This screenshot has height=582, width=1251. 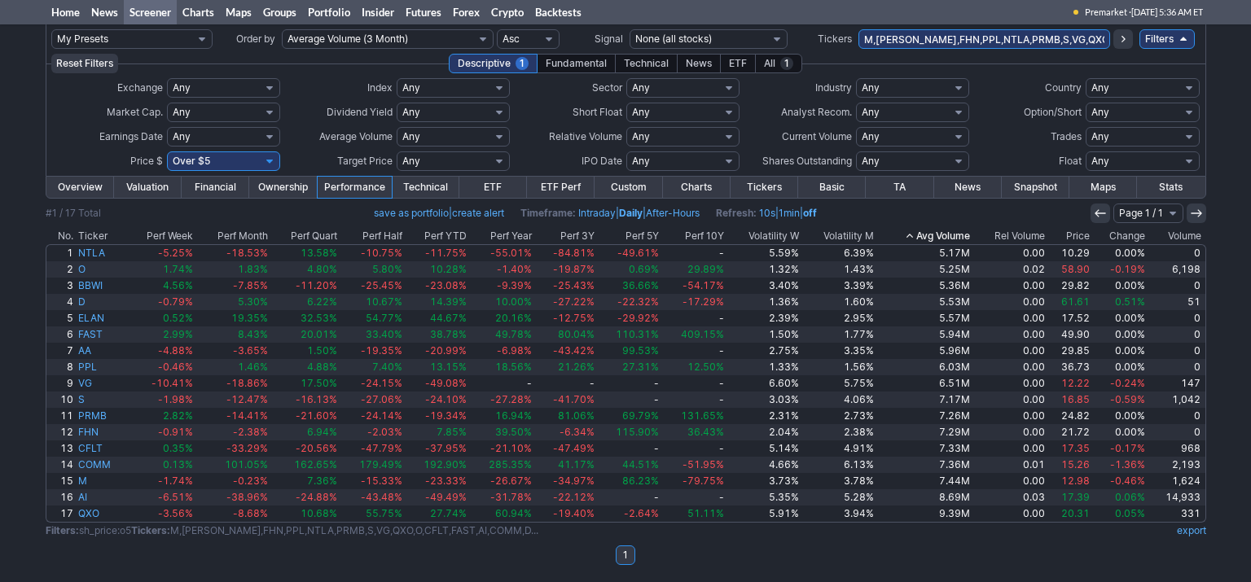 What do you see at coordinates (101, 383) in the screenshot?
I see `a: VG` at bounding box center [101, 383].